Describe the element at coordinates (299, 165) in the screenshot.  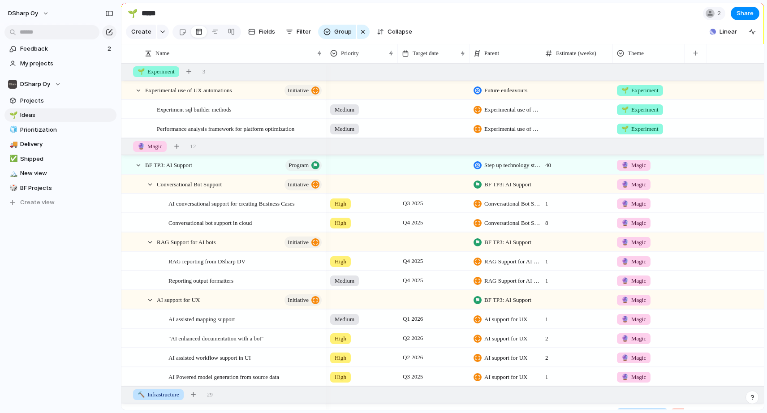
I see `span: program` at that location.